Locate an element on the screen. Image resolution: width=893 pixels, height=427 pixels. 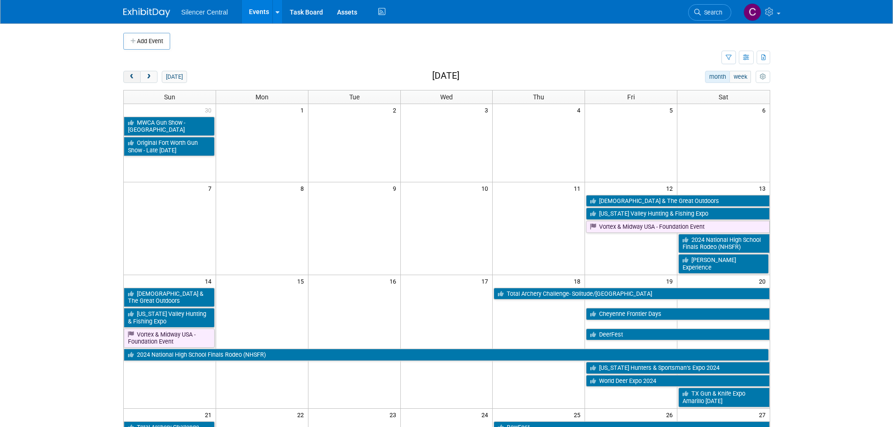
span: Thu is located at coordinates (539, 97).